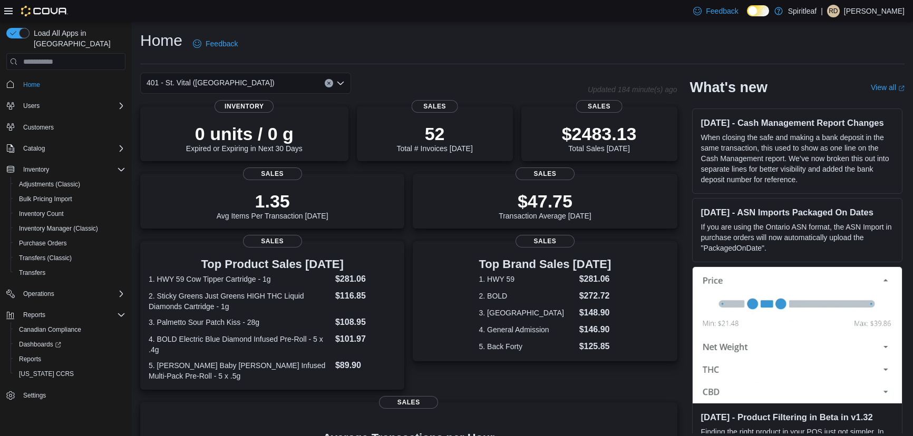 The image size is (913, 436). What do you see at coordinates (527, 347) in the screenshot?
I see `dt: 5. Back Forty` at bounding box center [527, 347].